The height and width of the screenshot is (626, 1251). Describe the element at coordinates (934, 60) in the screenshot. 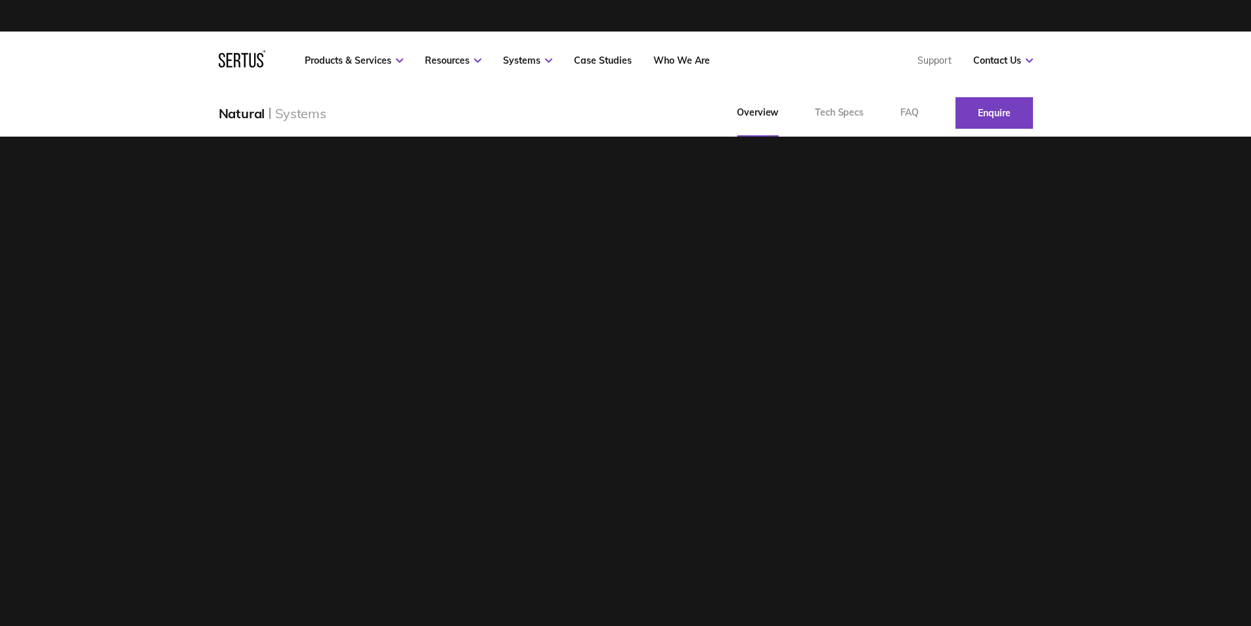

I see `a: Support` at that location.